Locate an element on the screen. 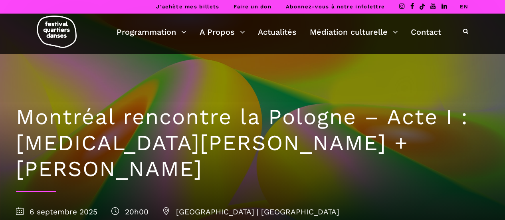 The height and width of the screenshot is (220, 505). a: EN is located at coordinates (464, 6).